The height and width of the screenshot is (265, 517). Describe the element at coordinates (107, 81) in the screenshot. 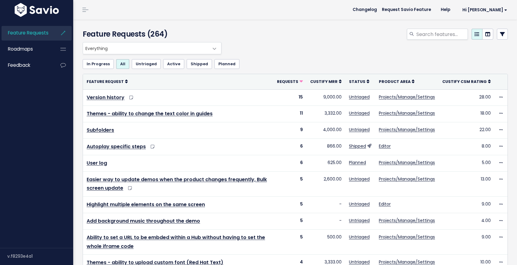

I see `a: Feature Request` at that location.